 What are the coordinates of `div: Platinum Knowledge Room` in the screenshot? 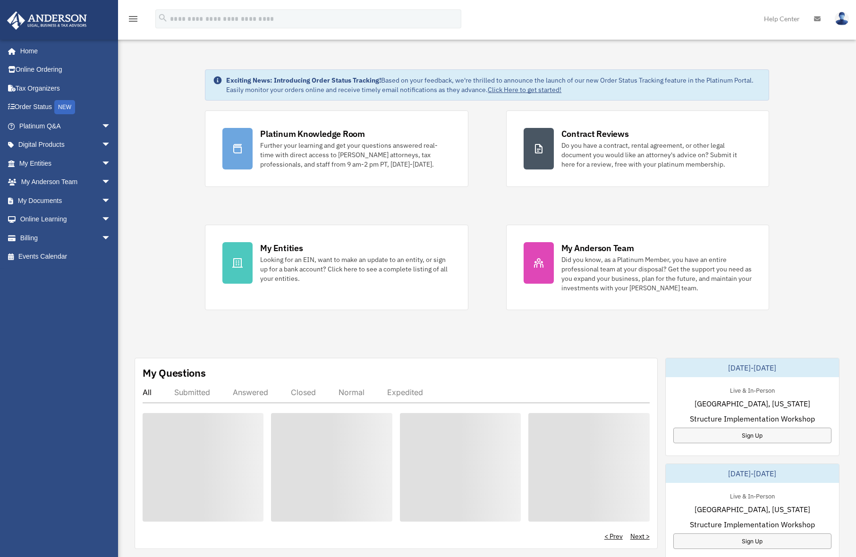 It's located at (313, 134).